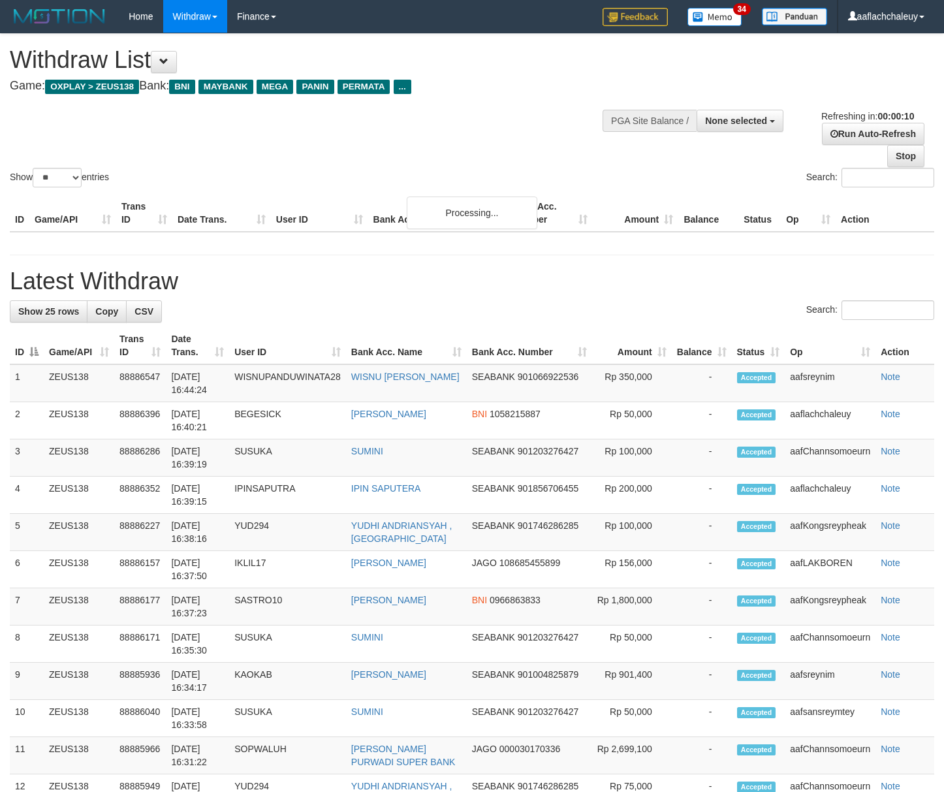 This screenshot has width=944, height=792. Describe the element at coordinates (287, 383) in the screenshot. I see `td: WISNUPANDUWINATA28` at that location.